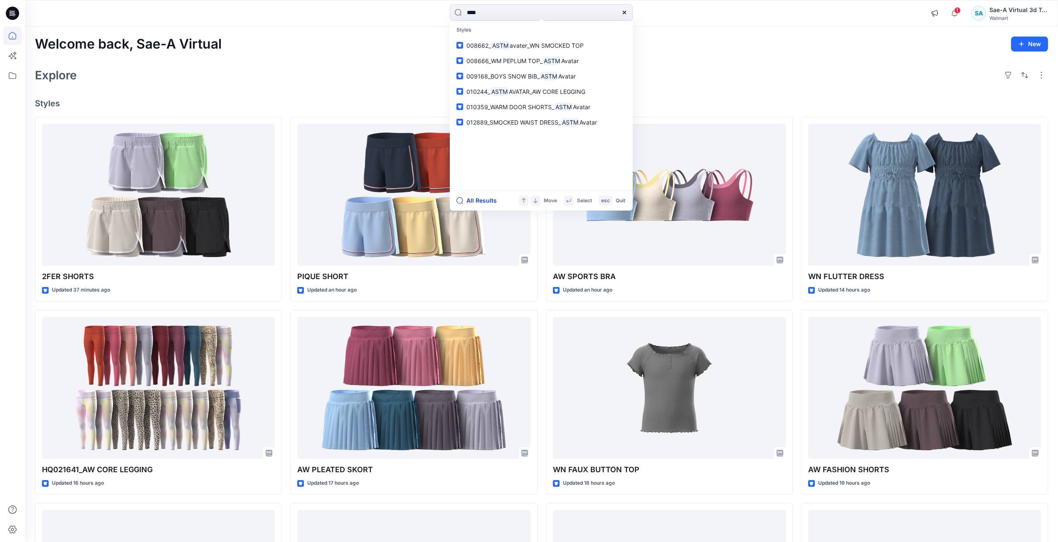  I want to click on p: Quit, so click(620, 201).